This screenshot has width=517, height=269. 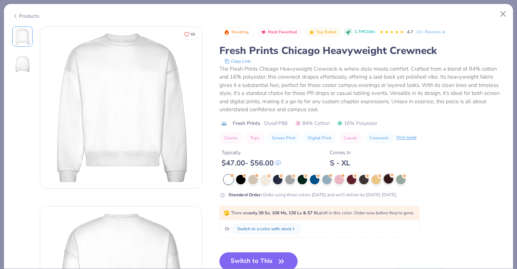 What do you see at coordinates (362, 51) in the screenshot?
I see `div: Fresh Prints Chicago Heavyweight Crewneck` at bounding box center [362, 51].